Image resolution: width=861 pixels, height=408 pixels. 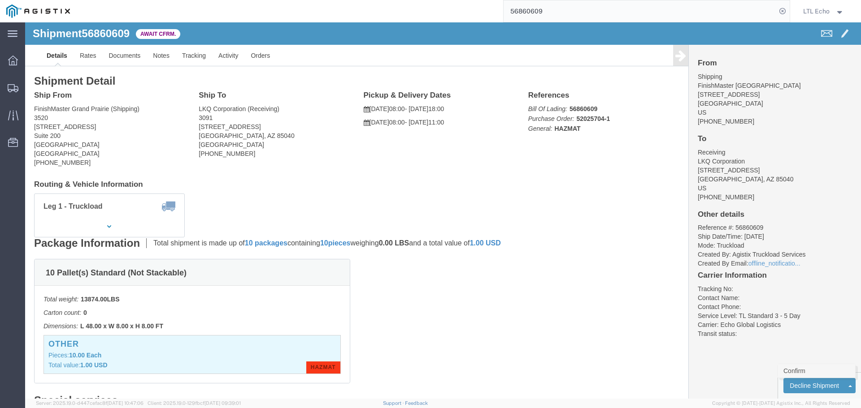 What do you see at coordinates (38, 11) in the screenshot?
I see `img: logo` at bounding box center [38, 11].